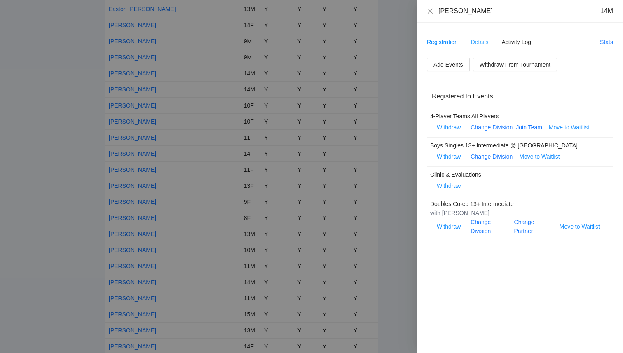 The height and width of the screenshot is (353, 623). What do you see at coordinates (448, 65) in the screenshot?
I see `span: Add Events` at bounding box center [448, 65].